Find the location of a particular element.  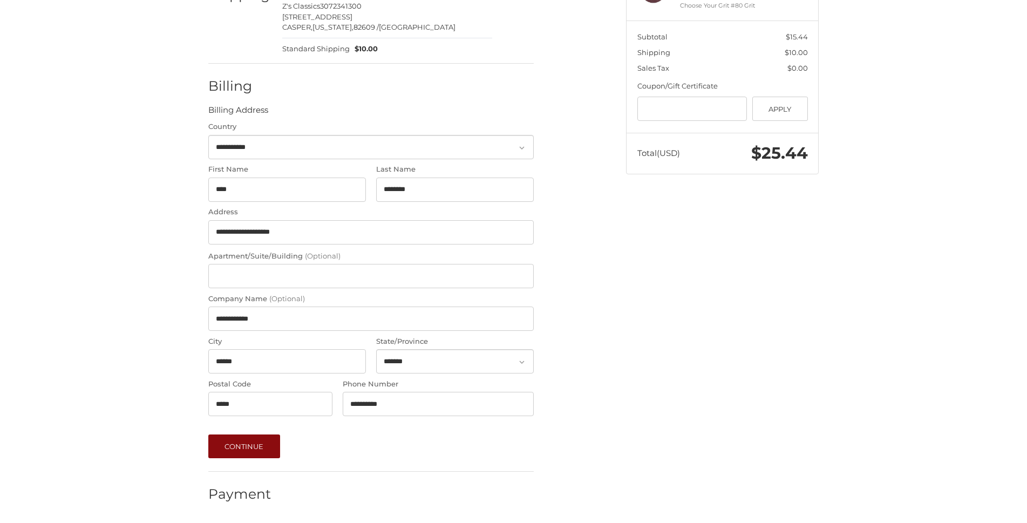

button: Continue is located at coordinates (244, 446).